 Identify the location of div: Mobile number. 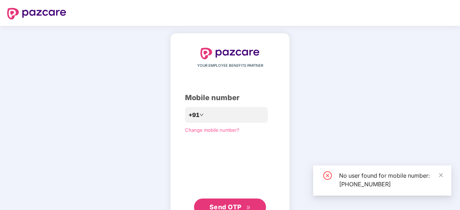
(230, 98).